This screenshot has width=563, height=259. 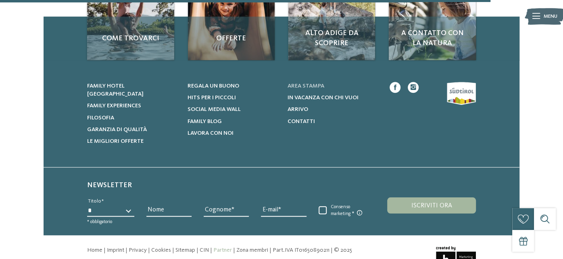 I want to click on a: Area stampa, so click(x=333, y=86).